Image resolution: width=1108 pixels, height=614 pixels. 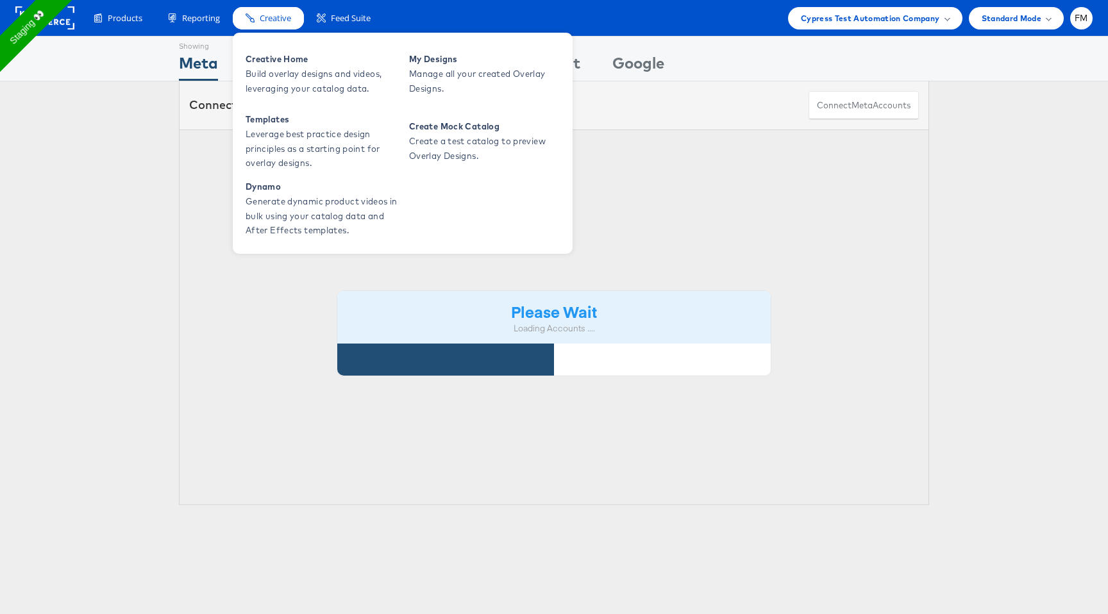 I want to click on span: Dynamo, so click(x=323, y=187).